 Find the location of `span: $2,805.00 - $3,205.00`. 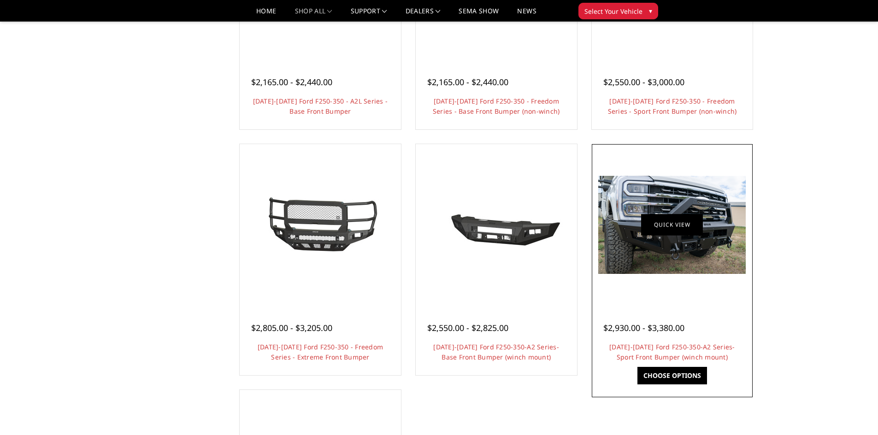

span: $2,805.00 - $3,205.00 is located at coordinates (292, 328).